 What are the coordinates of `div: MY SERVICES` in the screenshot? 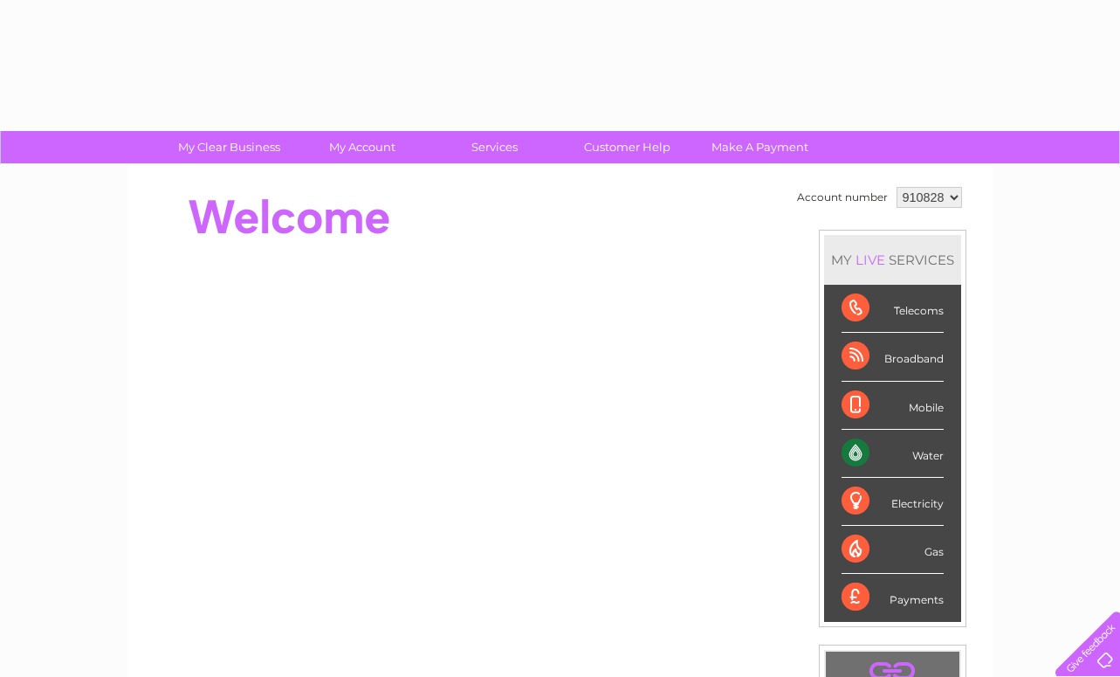 It's located at (893, 259).